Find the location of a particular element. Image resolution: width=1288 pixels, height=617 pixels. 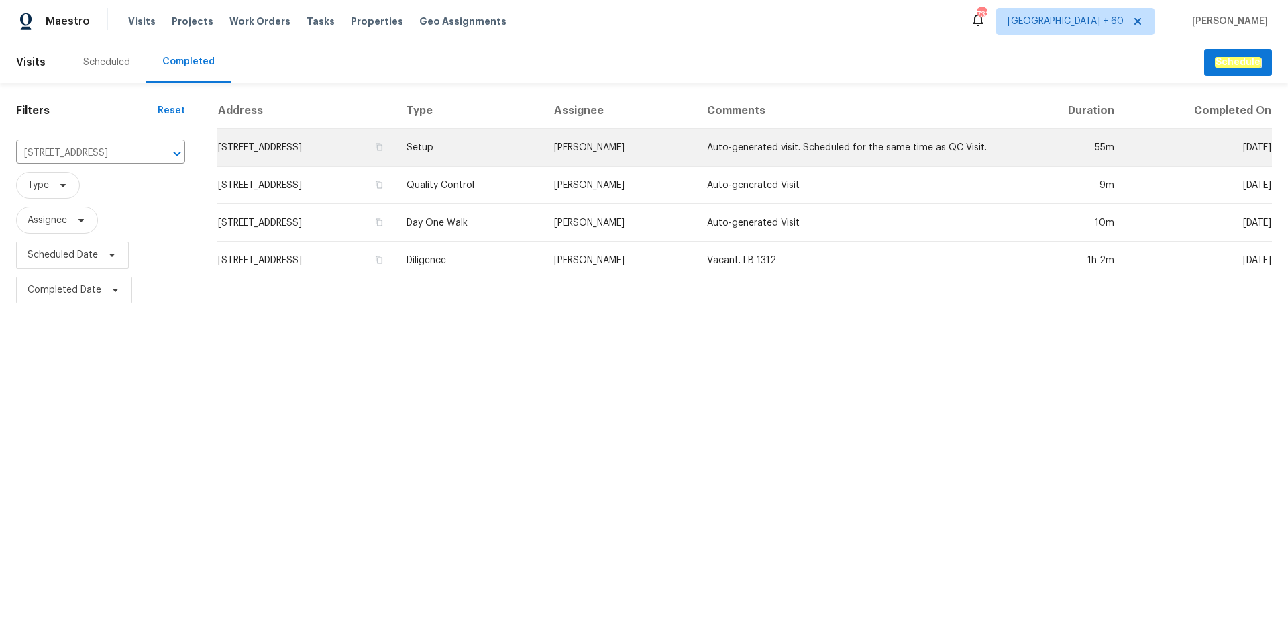

span: Geo Assignments is located at coordinates (463, 21).